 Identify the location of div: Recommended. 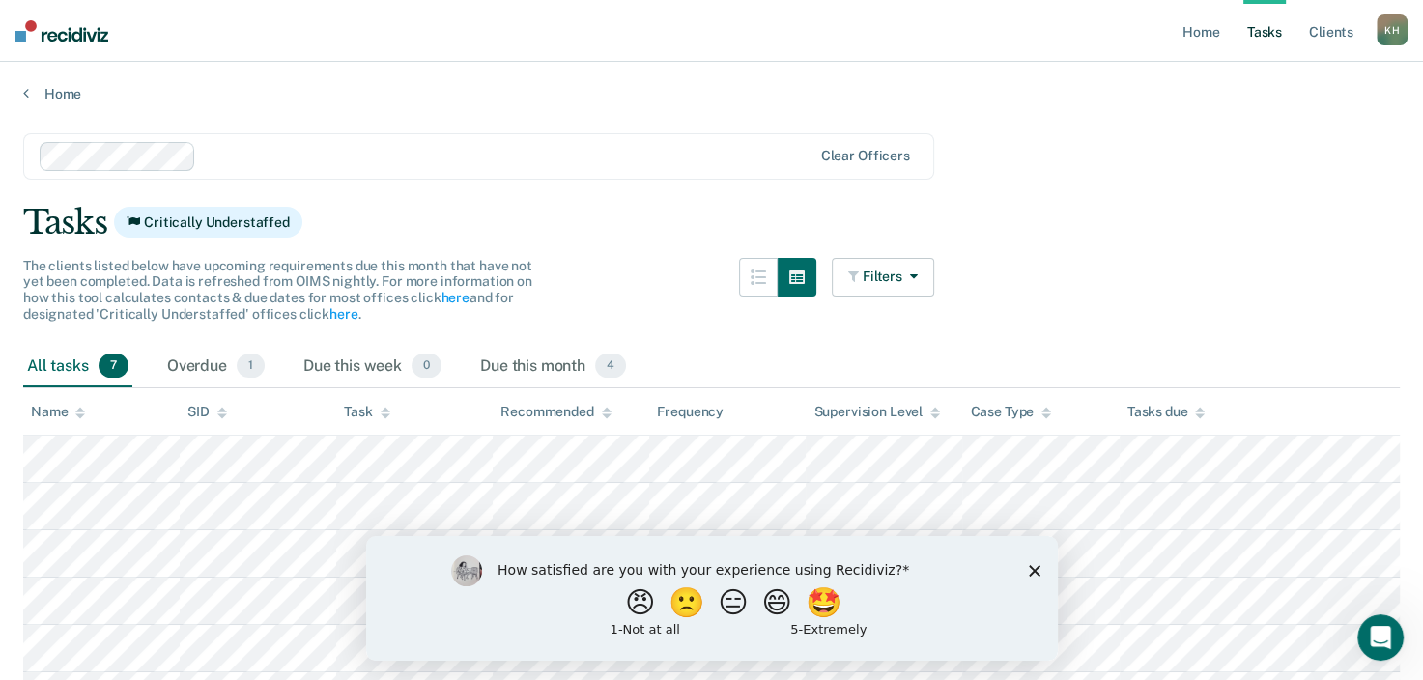
(555, 412).